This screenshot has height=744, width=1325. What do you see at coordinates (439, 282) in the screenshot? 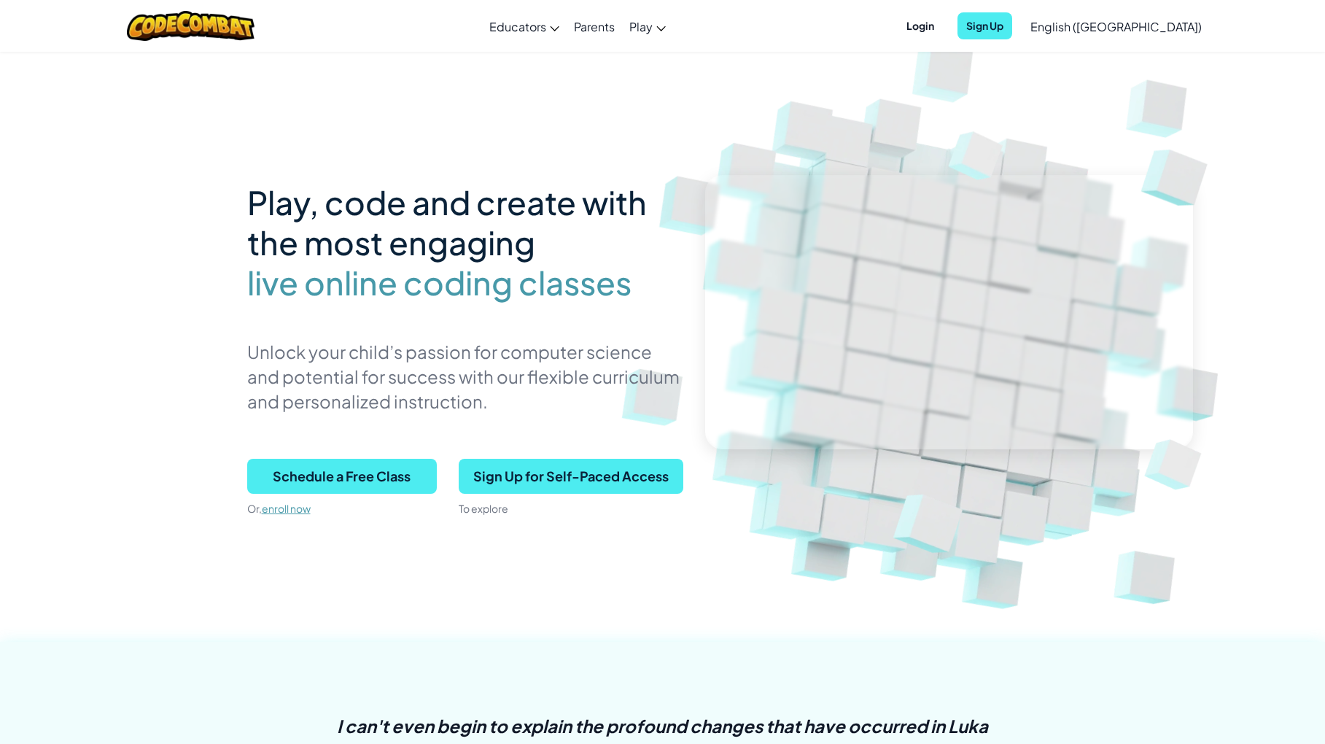
I see `span: live online coding classes` at bounding box center [439, 282].